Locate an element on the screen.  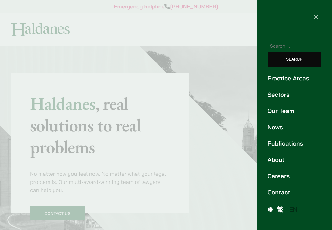
span: 繁 is located at coordinates (280, 209).